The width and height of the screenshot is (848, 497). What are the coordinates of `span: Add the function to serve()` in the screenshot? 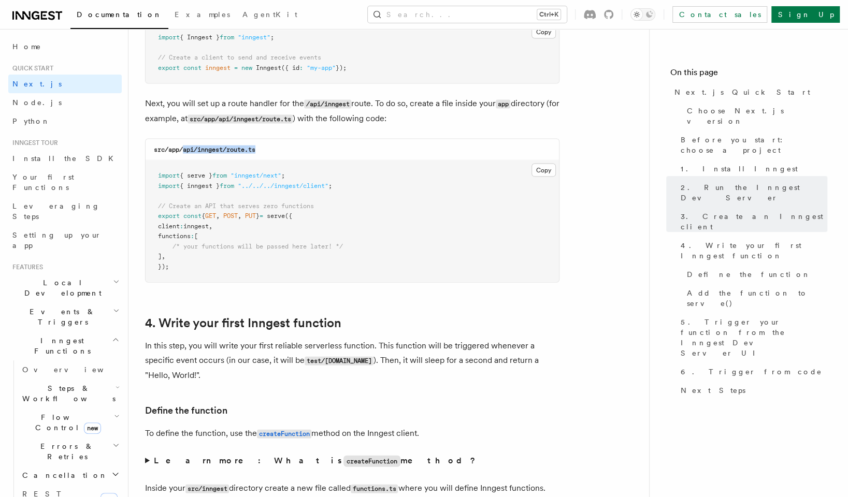 It's located at (756, 298).